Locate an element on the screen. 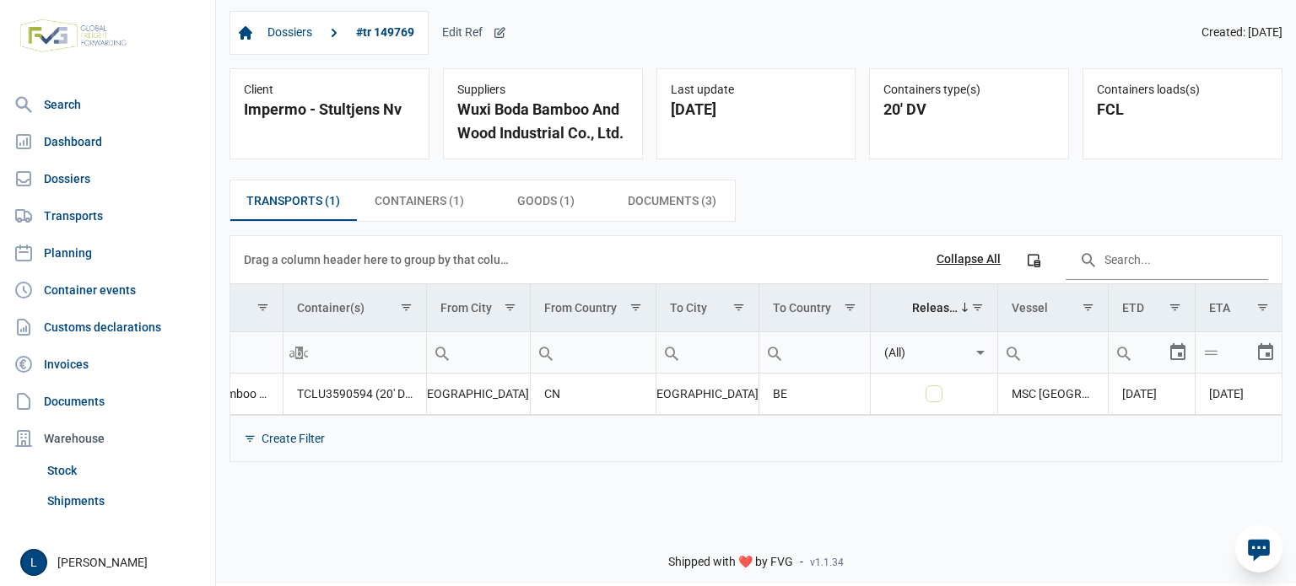 This screenshot has width=1296, height=586. div: Create Filter is located at coordinates (293, 439).